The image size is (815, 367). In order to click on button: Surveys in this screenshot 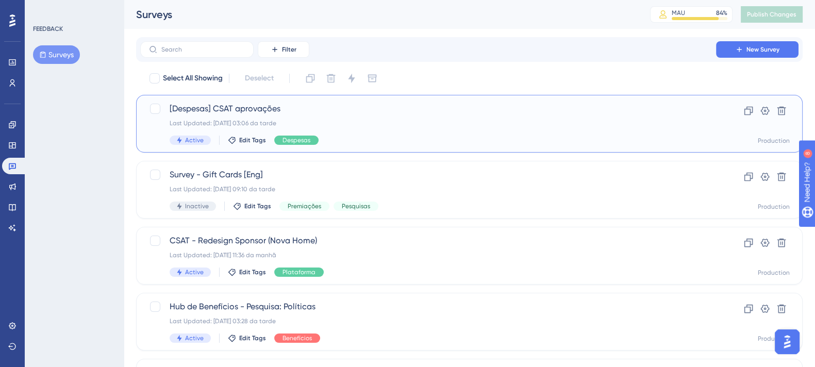, I will do `click(56, 55)`.